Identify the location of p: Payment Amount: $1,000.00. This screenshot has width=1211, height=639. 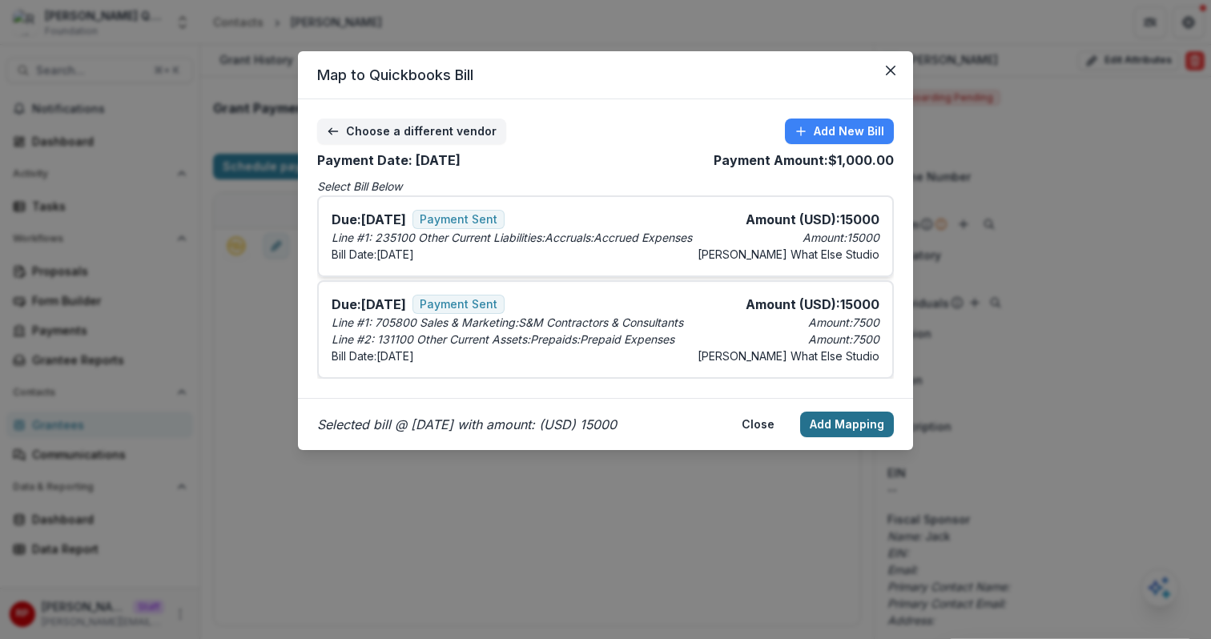
(803, 160).